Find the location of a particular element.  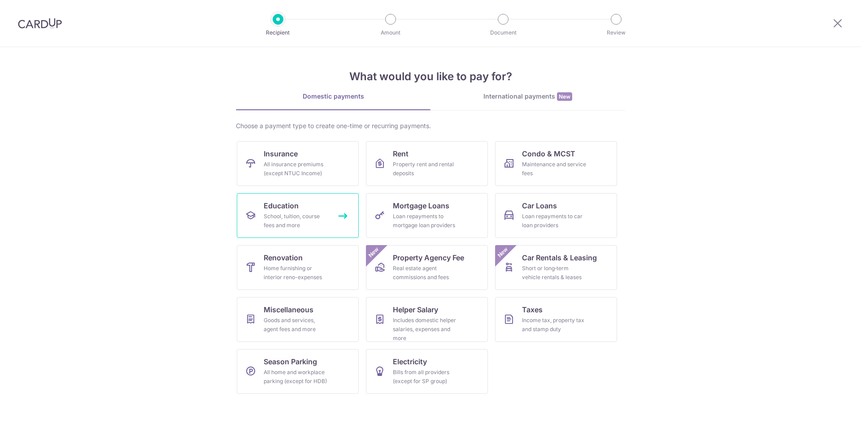

a: Season ParkingAll home and workplace parking (except for HDB) is located at coordinates (298, 372).